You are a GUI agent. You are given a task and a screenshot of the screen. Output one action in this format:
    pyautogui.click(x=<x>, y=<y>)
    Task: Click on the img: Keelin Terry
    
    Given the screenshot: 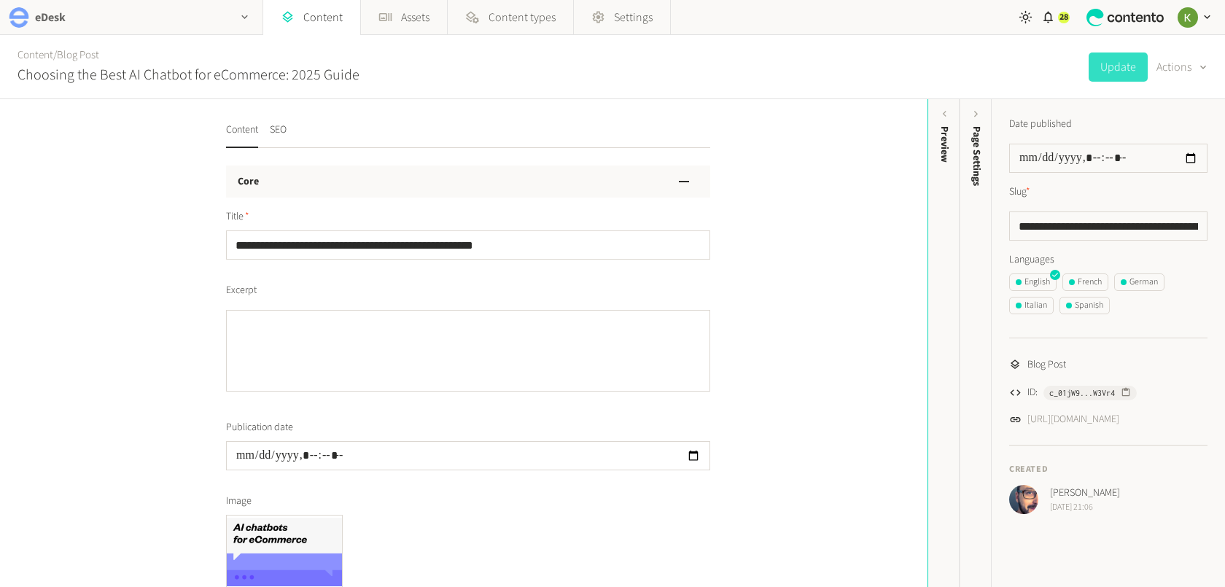 What is the action you would take?
    pyautogui.click(x=1188, y=17)
    